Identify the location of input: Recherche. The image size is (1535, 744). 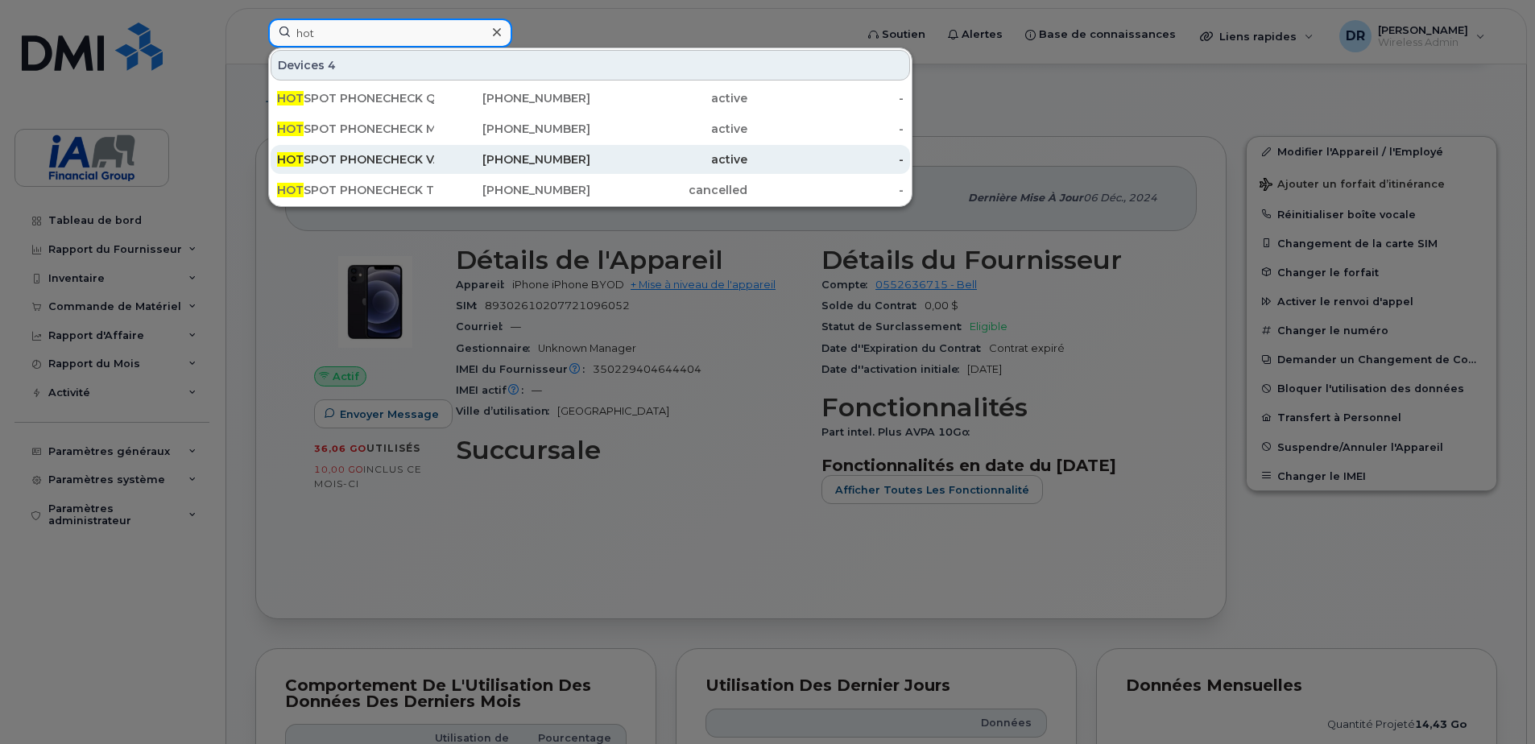
(390, 33).